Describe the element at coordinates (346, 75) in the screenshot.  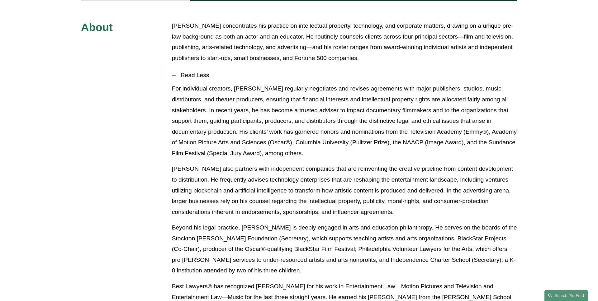
I see `span: Read Less` at that location.